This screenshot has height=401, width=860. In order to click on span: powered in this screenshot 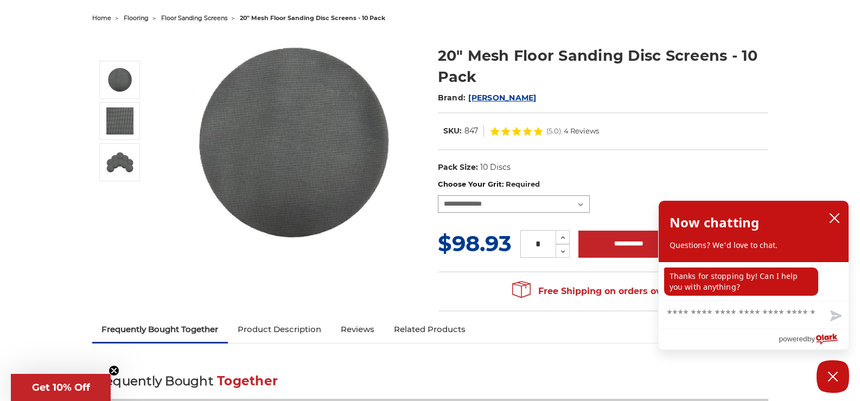, I will do `click(793, 339)`.